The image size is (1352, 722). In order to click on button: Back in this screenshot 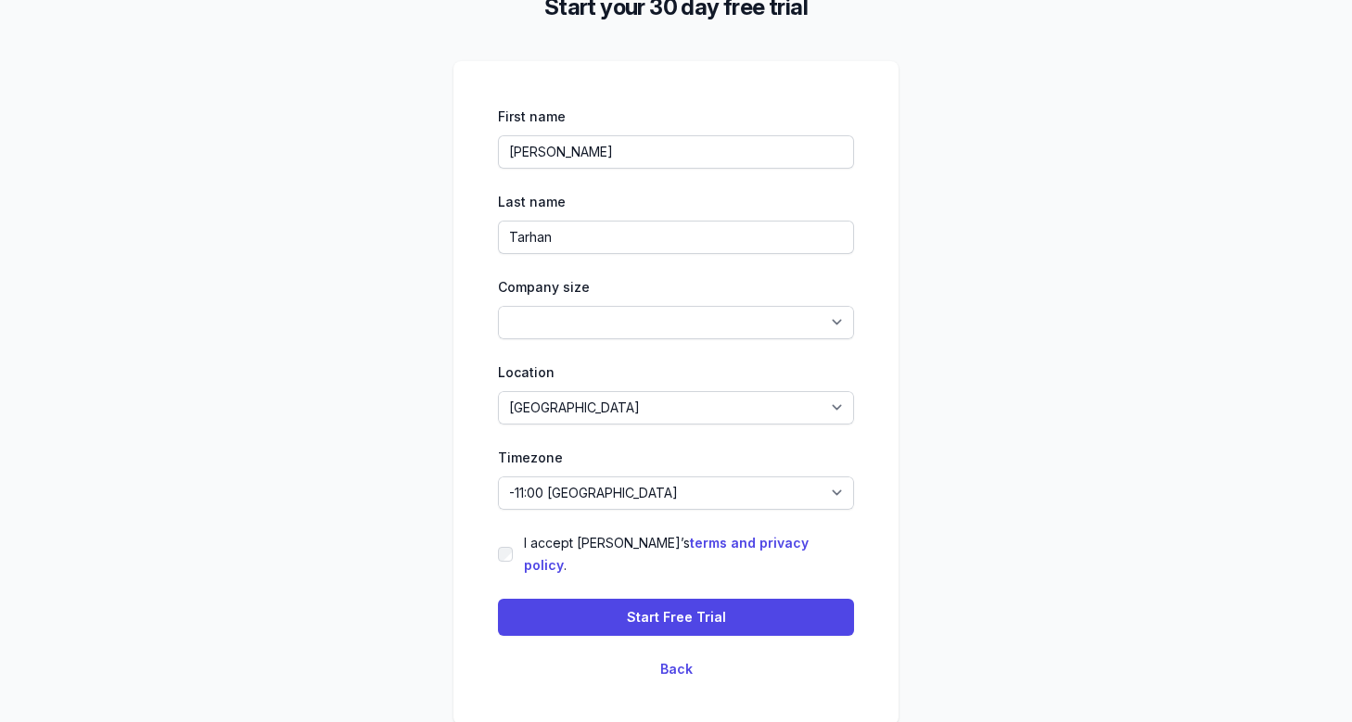, I will do `click(676, 670)`.